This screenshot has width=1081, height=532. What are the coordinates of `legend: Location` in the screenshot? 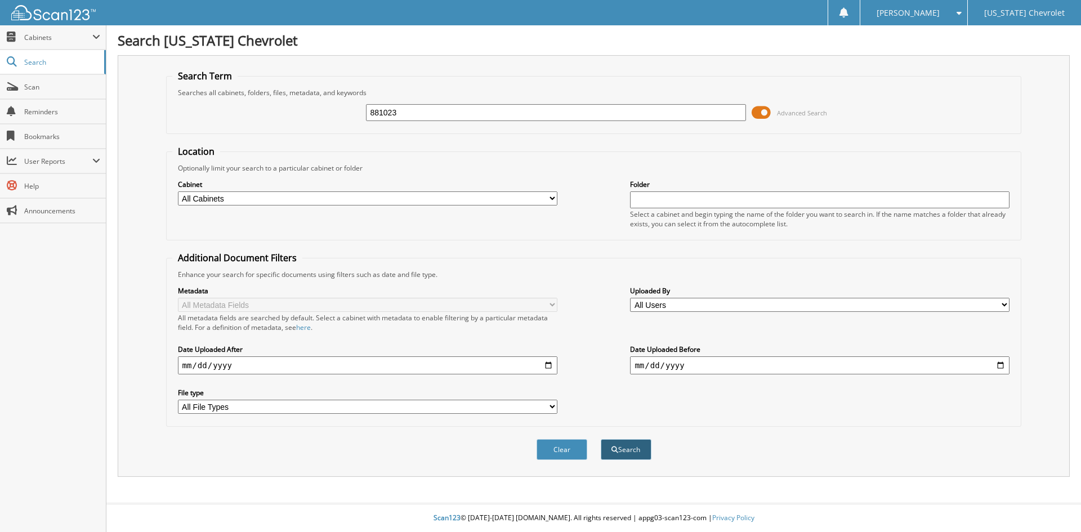 It's located at (196, 151).